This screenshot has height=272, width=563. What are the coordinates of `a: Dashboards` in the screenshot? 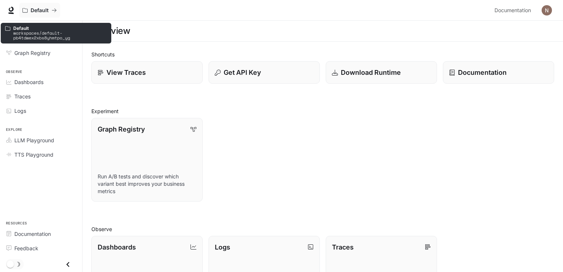 It's located at (41, 82).